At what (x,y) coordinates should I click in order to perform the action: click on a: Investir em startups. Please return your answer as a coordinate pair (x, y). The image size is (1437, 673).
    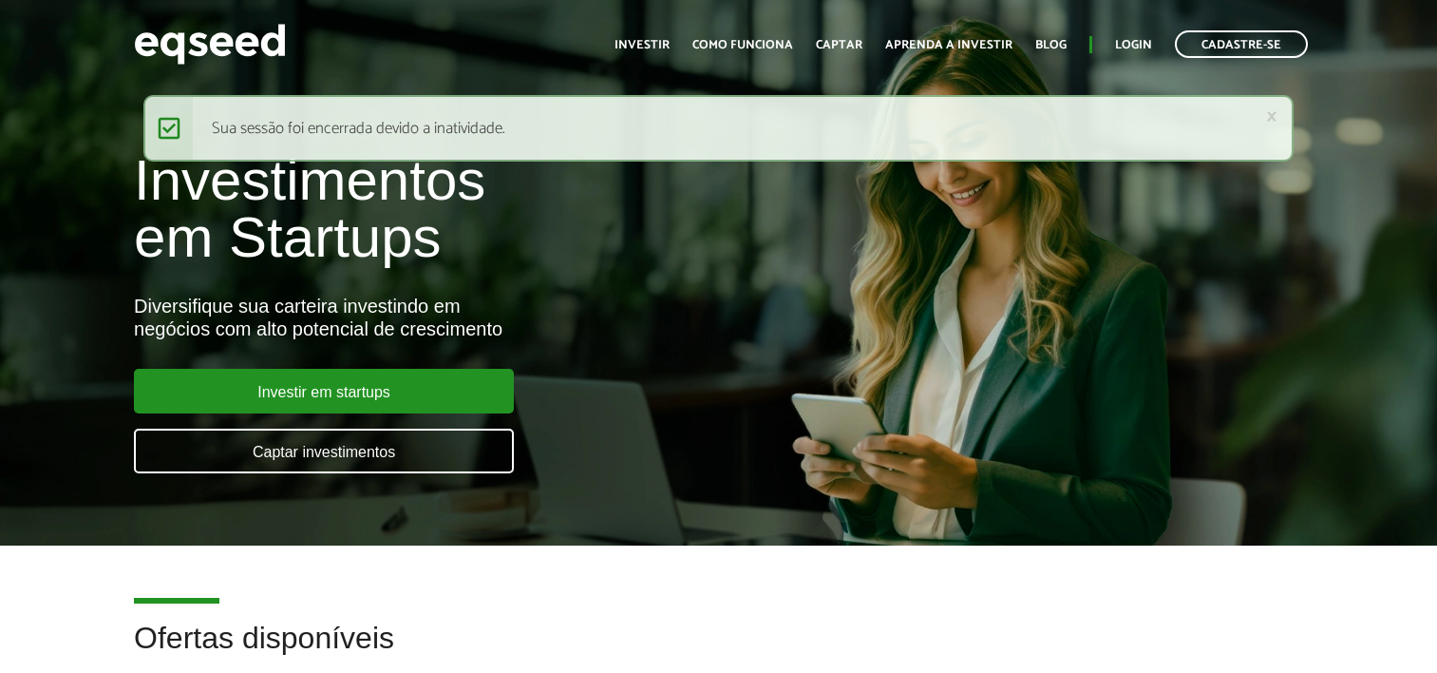
    Looking at the image, I should click on (324, 390).